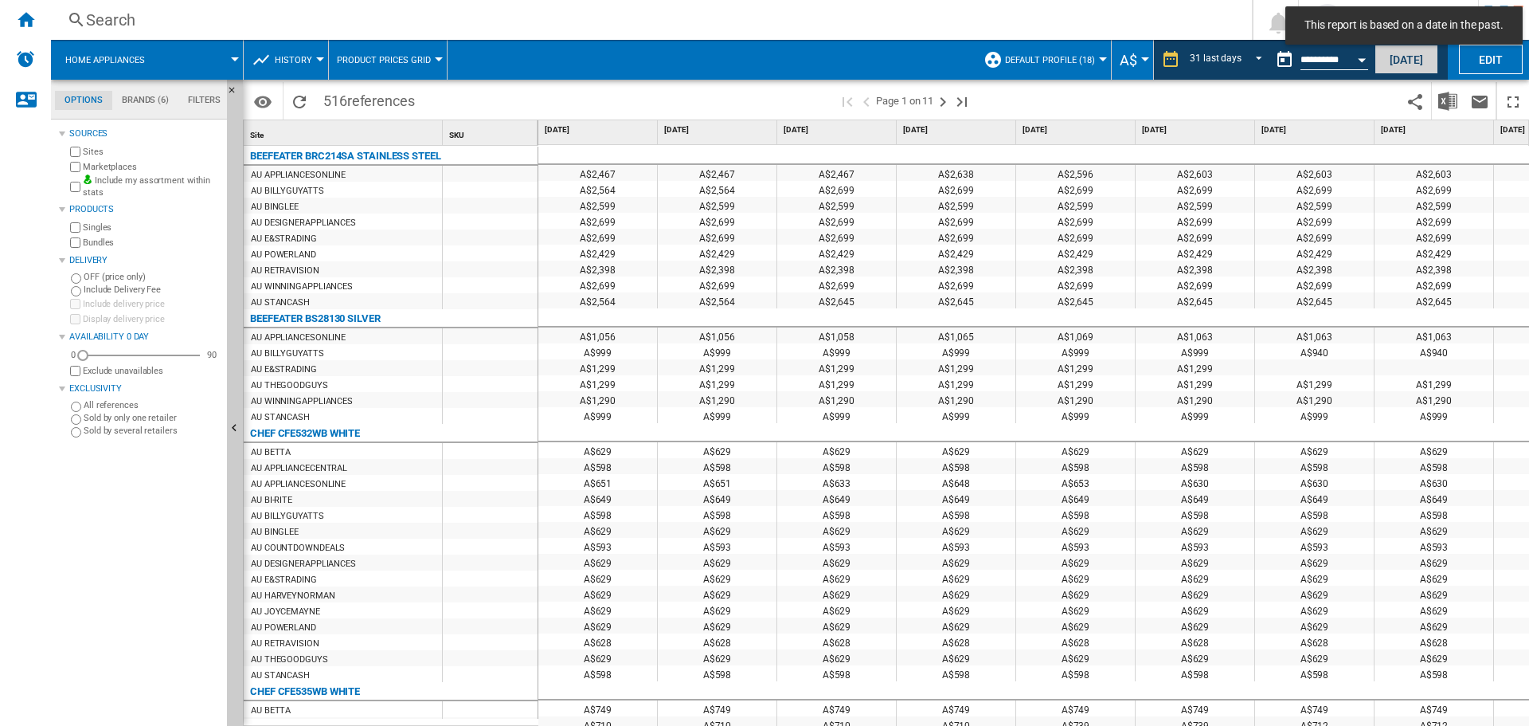  I want to click on img: alerts-logo.svg, so click(25, 59).